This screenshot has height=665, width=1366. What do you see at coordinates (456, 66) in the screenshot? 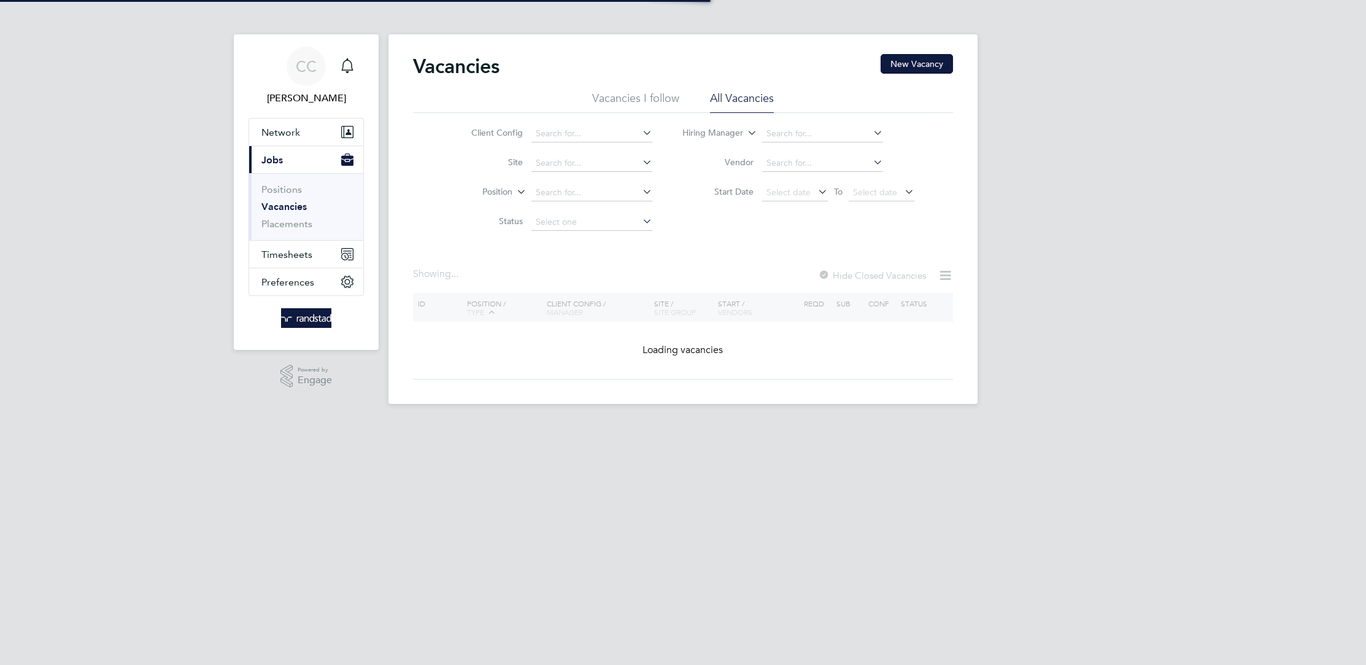
I see `h2: Vacancies` at bounding box center [456, 66].